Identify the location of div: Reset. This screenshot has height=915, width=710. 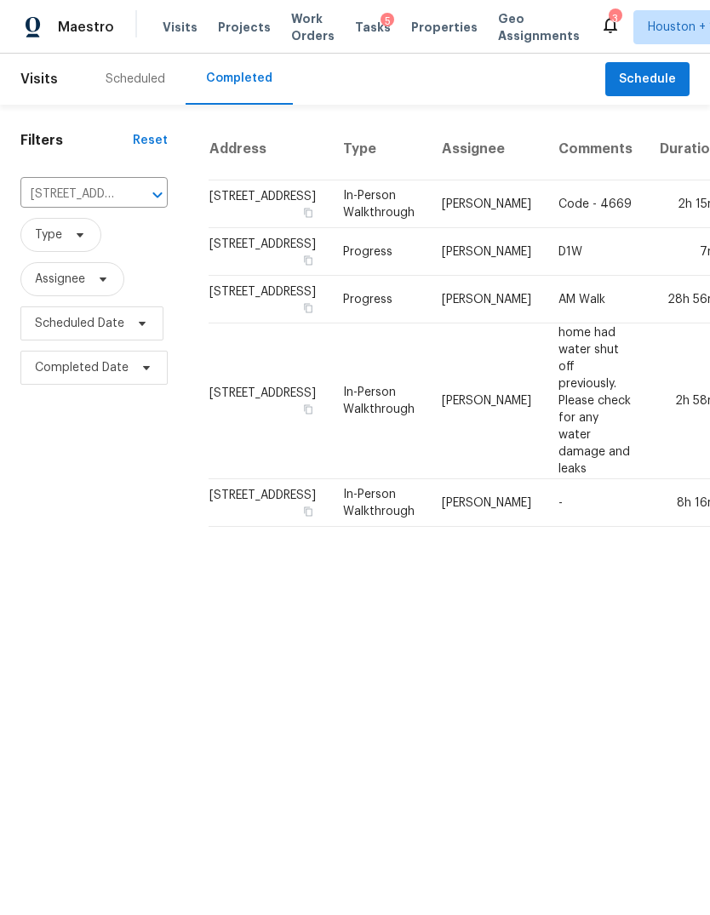
(150, 140).